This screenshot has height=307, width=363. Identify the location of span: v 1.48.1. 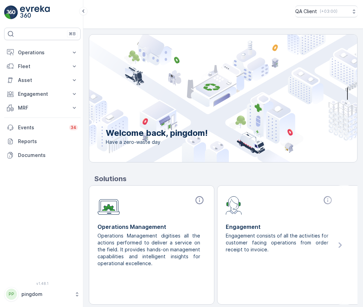
(42, 283).